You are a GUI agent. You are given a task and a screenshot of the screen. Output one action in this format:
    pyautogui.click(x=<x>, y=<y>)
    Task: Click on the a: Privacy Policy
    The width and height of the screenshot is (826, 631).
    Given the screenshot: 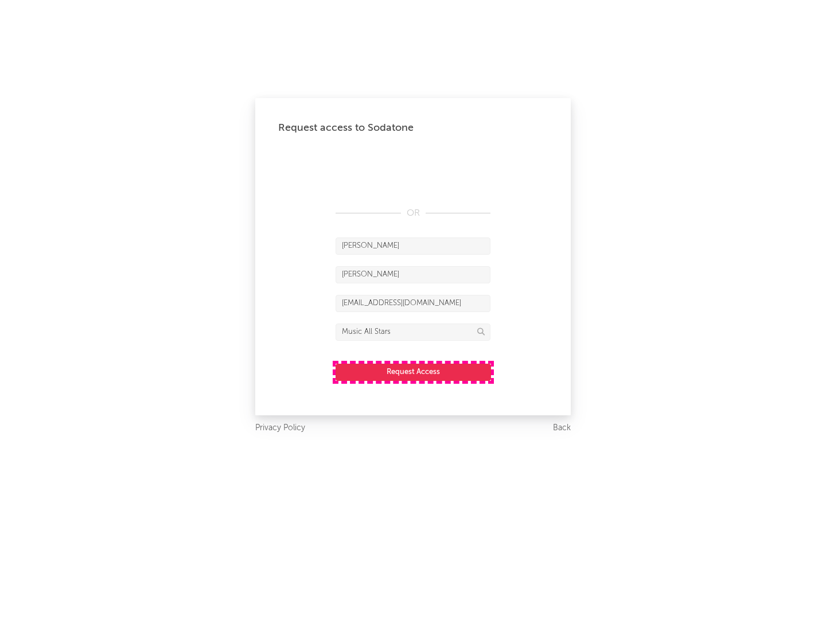 What is the action you would take?
    pyautogui.click(x=280, y=428)
    